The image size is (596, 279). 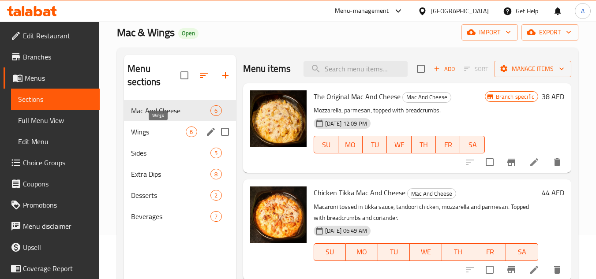 What do you see at coordinates (356, 69) in the screenshot?
I see `input: search` at bounding box center [356, 69].